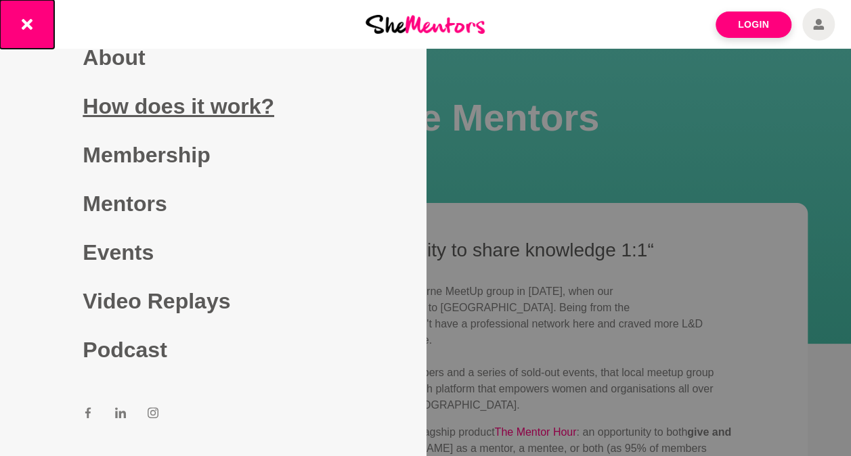 Image resolution: width=851 pixels, height=456 pixels. Describe the element at coordinates (213, 253) in the screenshot. I see `a: Events` at that location.